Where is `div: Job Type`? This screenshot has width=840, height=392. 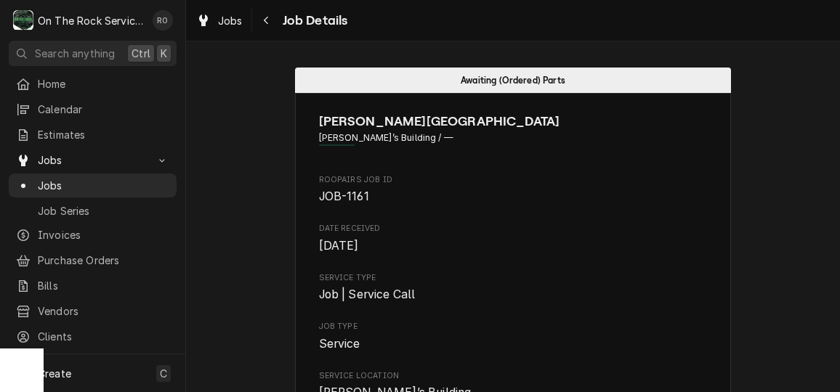
div: Job Type is located at coordinates (513, 336).